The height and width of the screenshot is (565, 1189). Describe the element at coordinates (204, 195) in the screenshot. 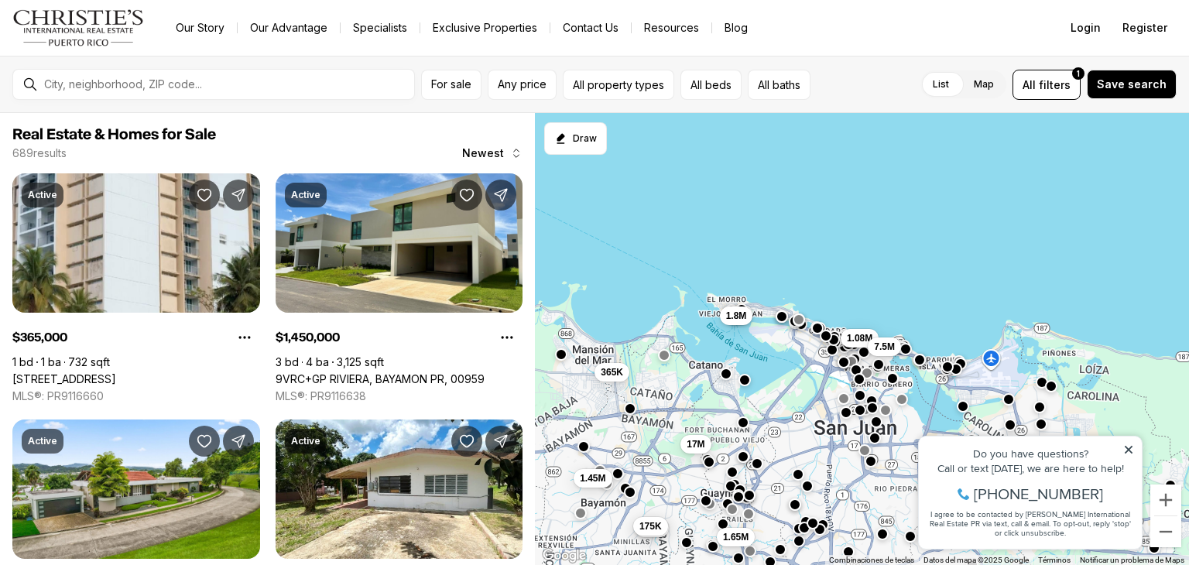

I see `button: Save Property: 6165 AVENIDA ISLA VERDE` at that location.